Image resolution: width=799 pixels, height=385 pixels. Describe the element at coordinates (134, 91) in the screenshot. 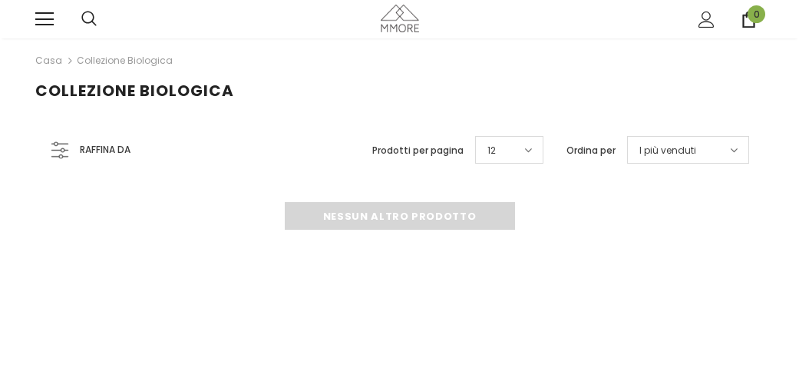

I see `span: Collezione biologica` at that location.